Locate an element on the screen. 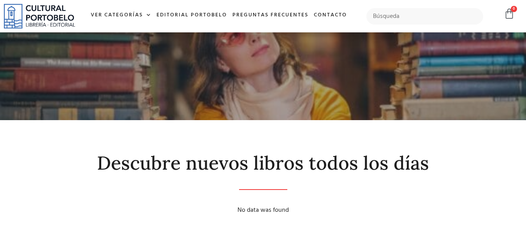  a: Ver Categorías is located at coordinates (121, 15).